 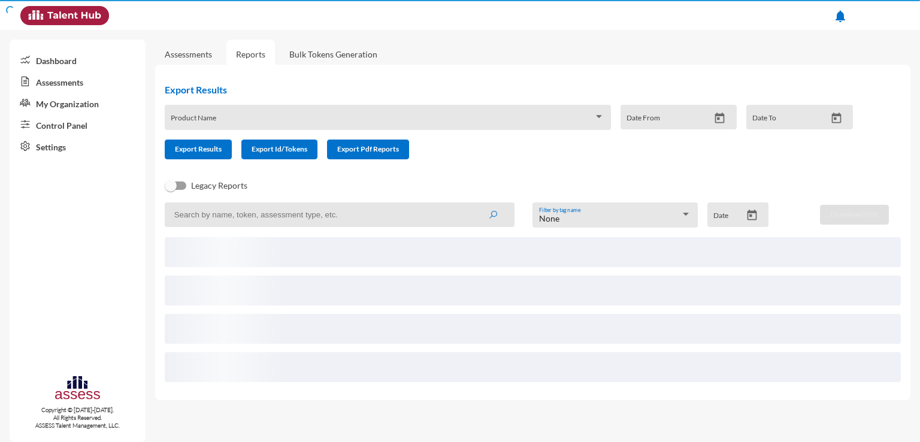 I want to click on a: Dashboard, so click(x=77, y=60).